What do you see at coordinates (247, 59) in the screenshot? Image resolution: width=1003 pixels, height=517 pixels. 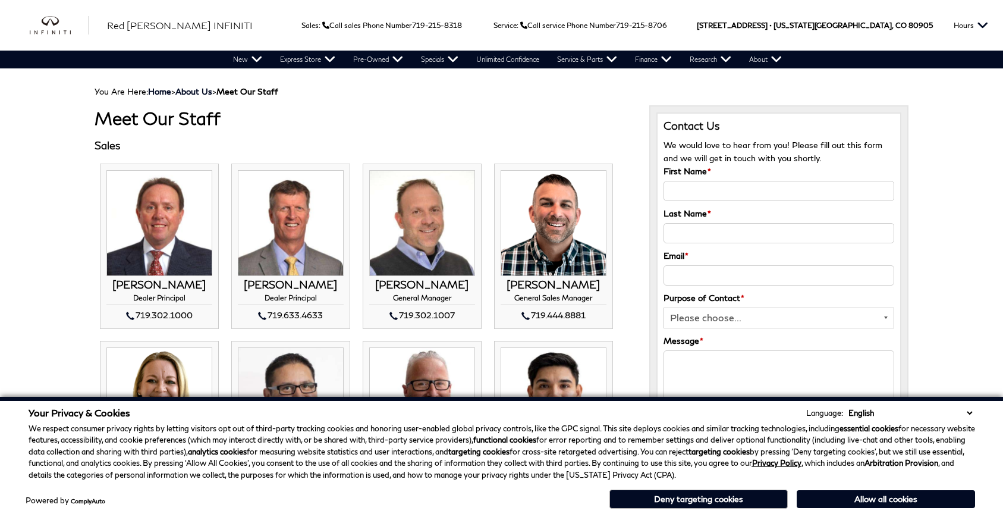 I see `a: New` at bounding box center [247, 59].